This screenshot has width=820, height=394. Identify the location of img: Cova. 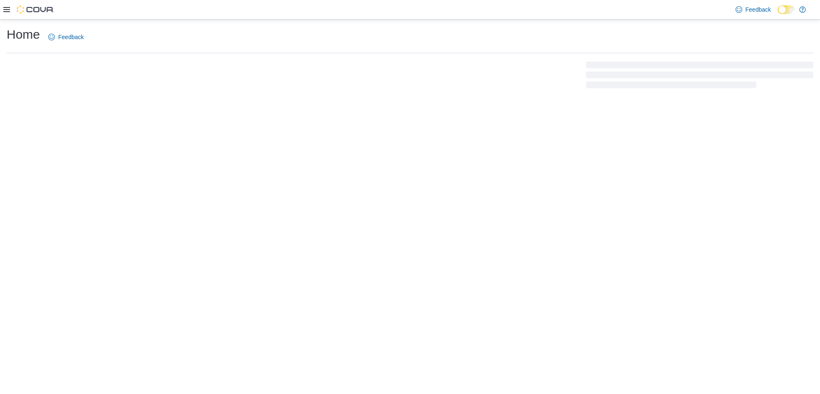
(35, 10).